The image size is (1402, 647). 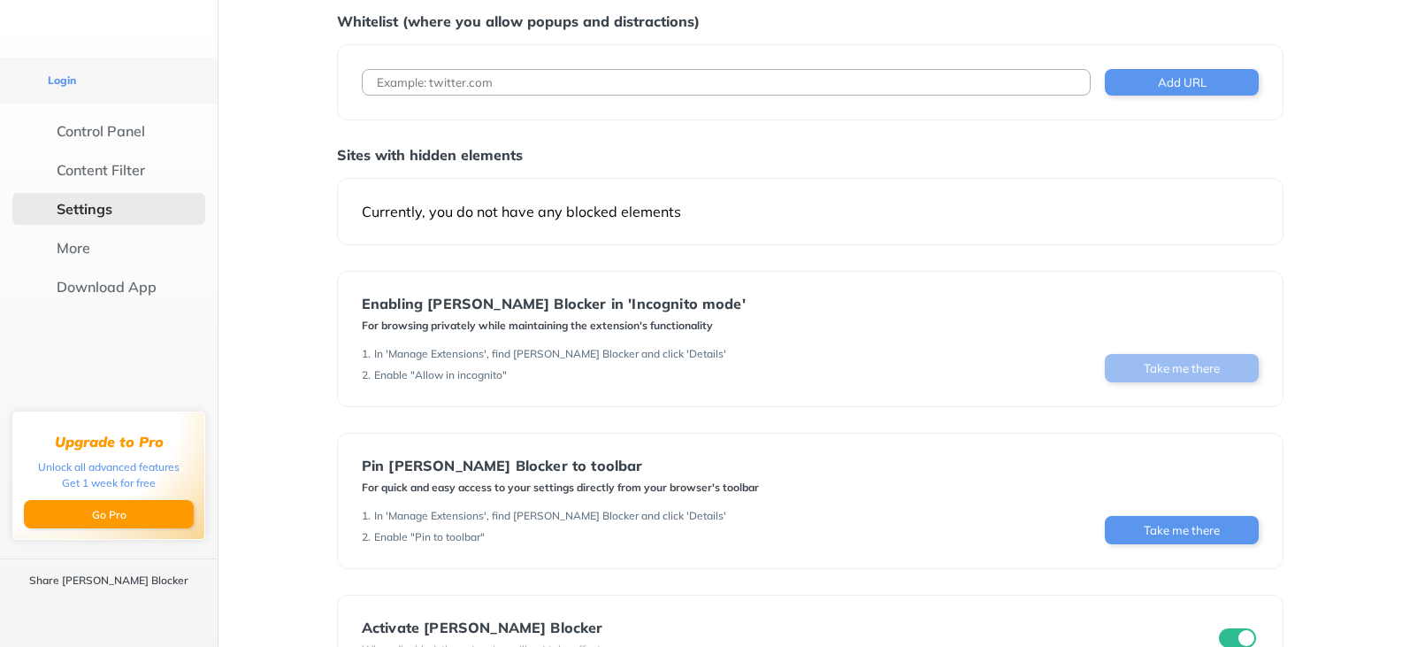 What do you see at coordinates (109, 467) in the screenshot?
I see `div: Unlock all advanced features` at bounding box center [109, 467].